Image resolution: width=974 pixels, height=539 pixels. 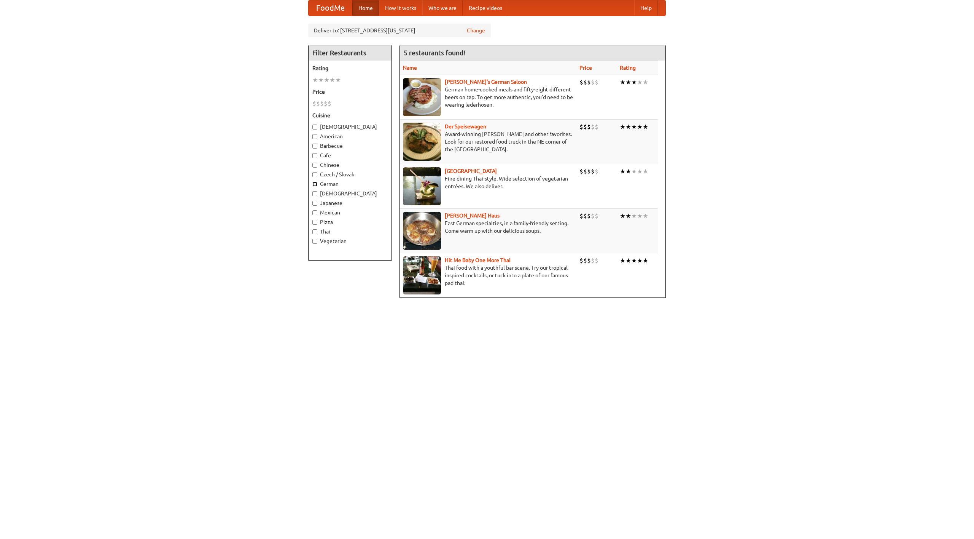 I want to click on label: Cafe, so click(x=350, y=155).